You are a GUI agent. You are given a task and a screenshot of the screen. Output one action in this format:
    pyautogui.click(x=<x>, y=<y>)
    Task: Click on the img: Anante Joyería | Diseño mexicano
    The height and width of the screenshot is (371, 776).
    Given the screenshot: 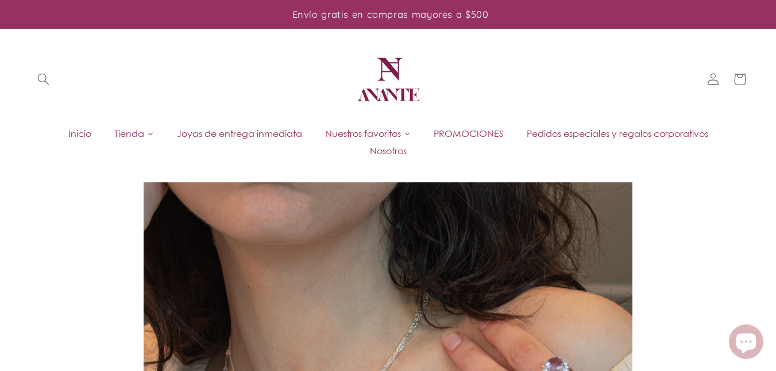 What is the action you would take?
    pyautogui.click(x=388, y=79)
    